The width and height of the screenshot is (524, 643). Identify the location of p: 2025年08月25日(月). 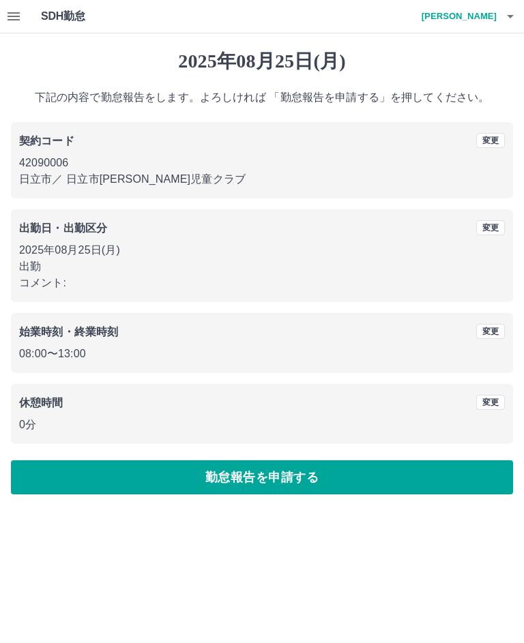
(262, 250).